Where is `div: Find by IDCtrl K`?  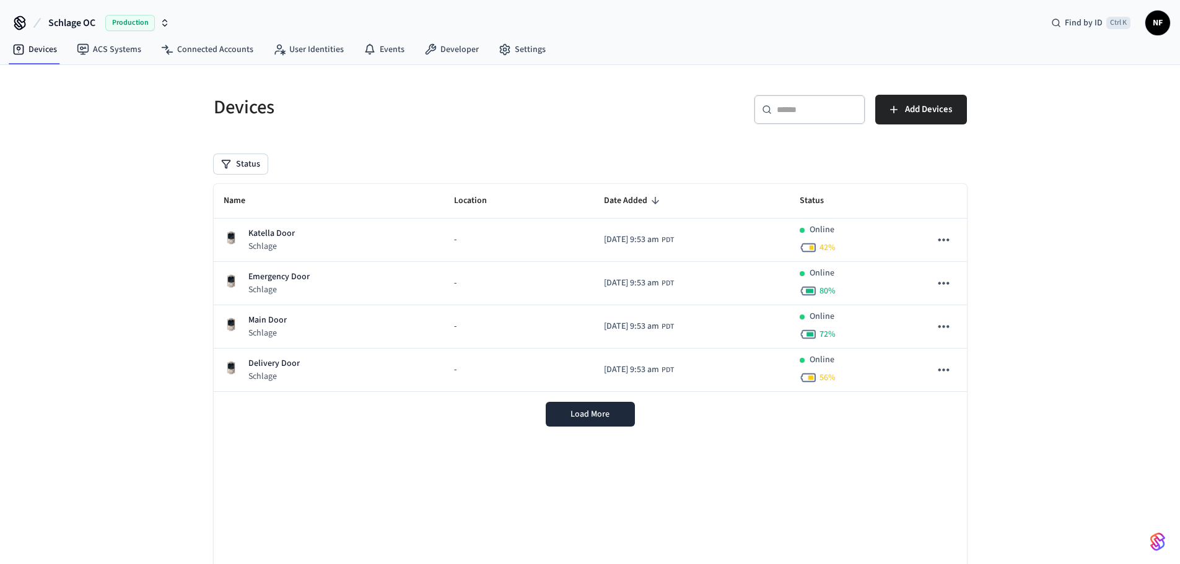
div: Find by IDCtrl K is located at coordinates (1091, 23).